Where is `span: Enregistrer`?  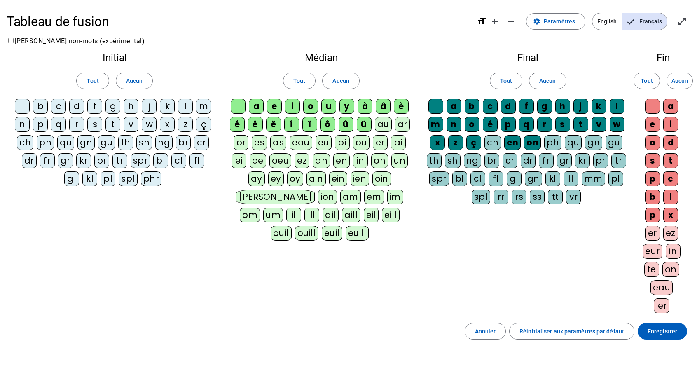
span: Enregistrer is located at coordinates (663, 331).